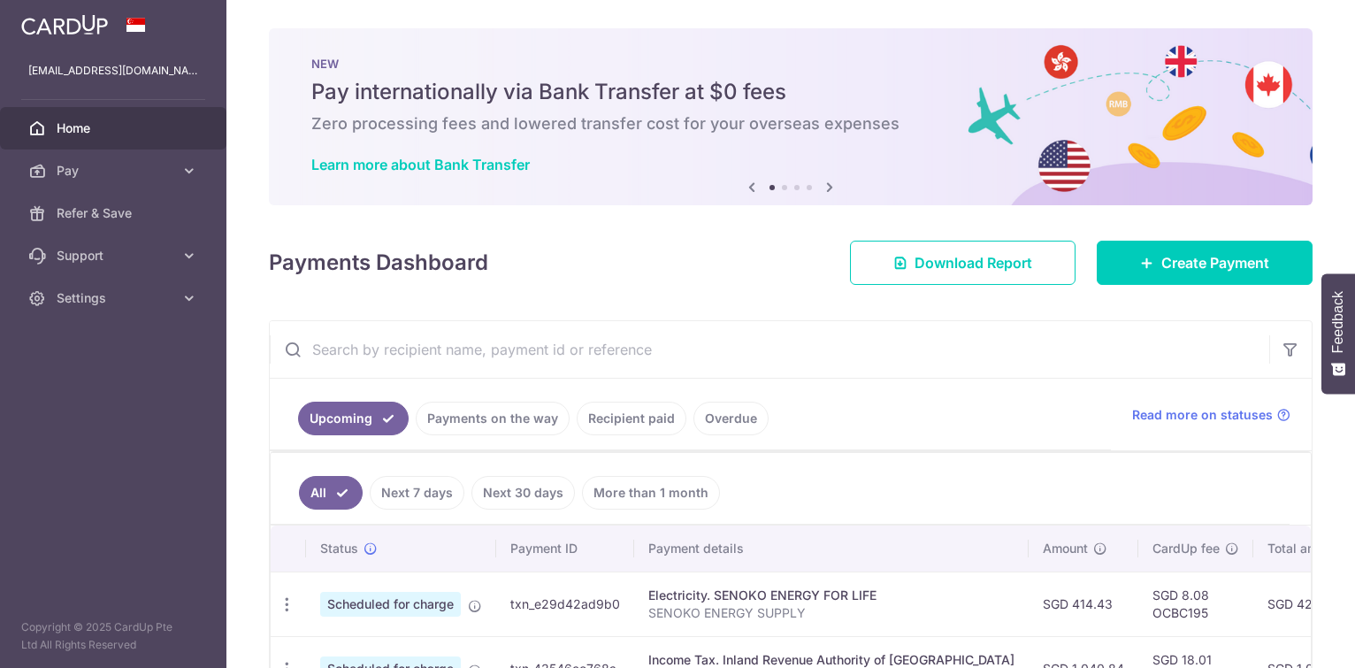 The image size is (1355, 668). What do you see at coordinates (339, 549) in the screenshot?
I see `span: Status` at bounding box center [339, 549].